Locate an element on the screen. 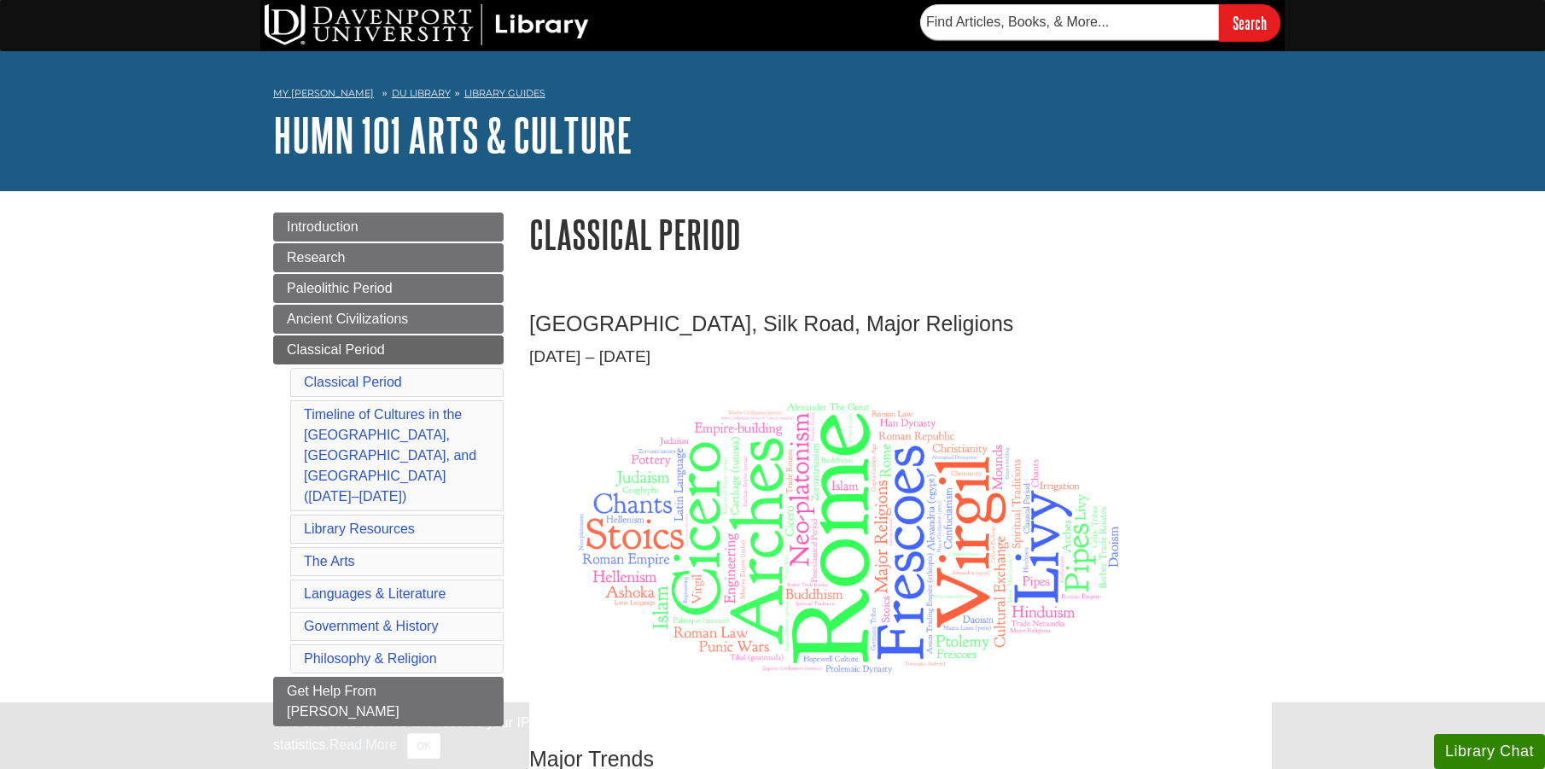 Image resolution: width=1545 pixels, height=769 pixels. a: Library Guides is located at coordinates (504, 93).